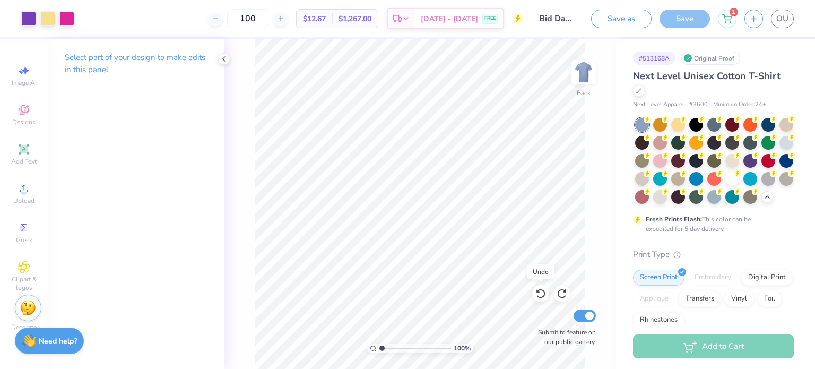  What do you see at coordinates (24, 161) in the screenshot?
I see `span: Add Text` at bounding box center [24, 161].